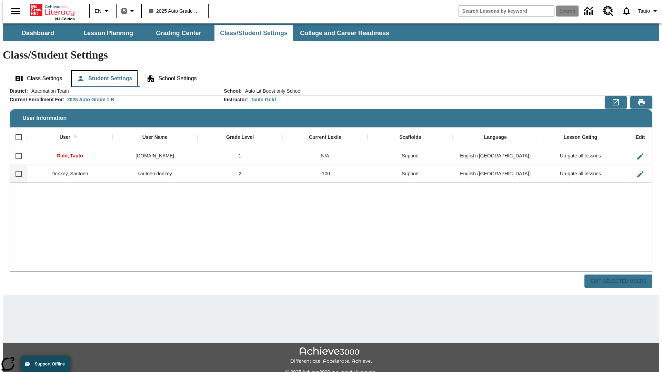 The image size is (662, 372). What do you see at coordinates (108, 33) in the screenshot?
I see `button: Lesson Planning` at bounding box center [108, 33].